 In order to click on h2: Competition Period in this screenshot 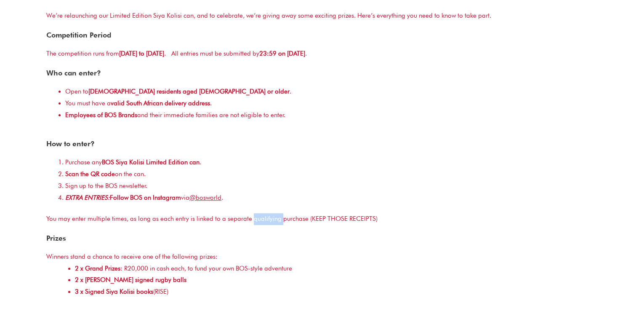, I will do `click(310, 35)`.